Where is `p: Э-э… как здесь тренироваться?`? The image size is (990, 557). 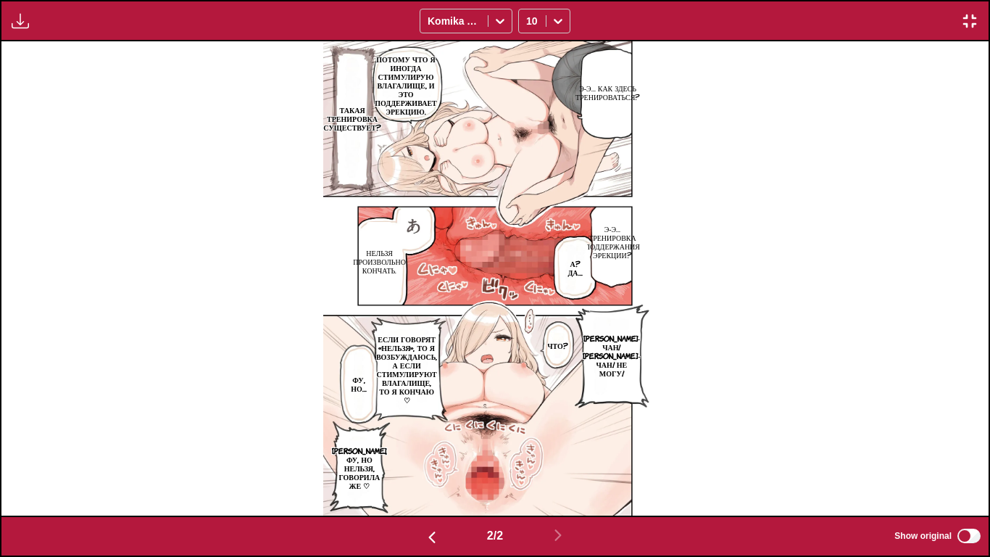 p: Э-э… как здесь тренироваться? is located at coordinates (607, 92).